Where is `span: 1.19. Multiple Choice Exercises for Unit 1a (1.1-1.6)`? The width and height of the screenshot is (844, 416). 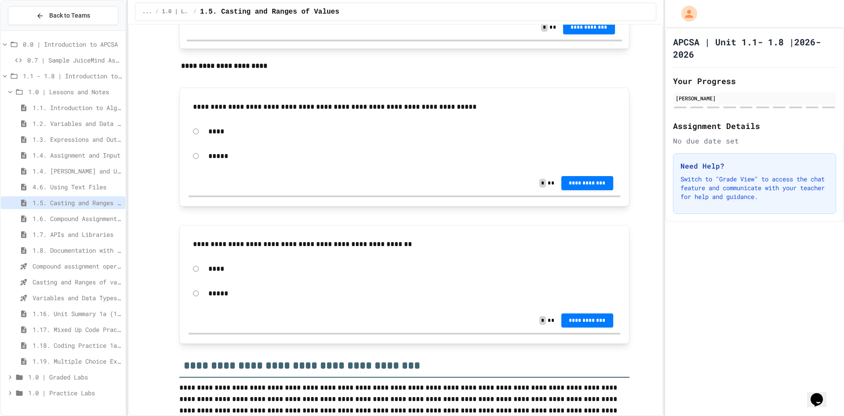
span: 1.19. Multiple Choice Exercises for Unit 1a (1.1-1.6) is located at coordinates (77, 361).